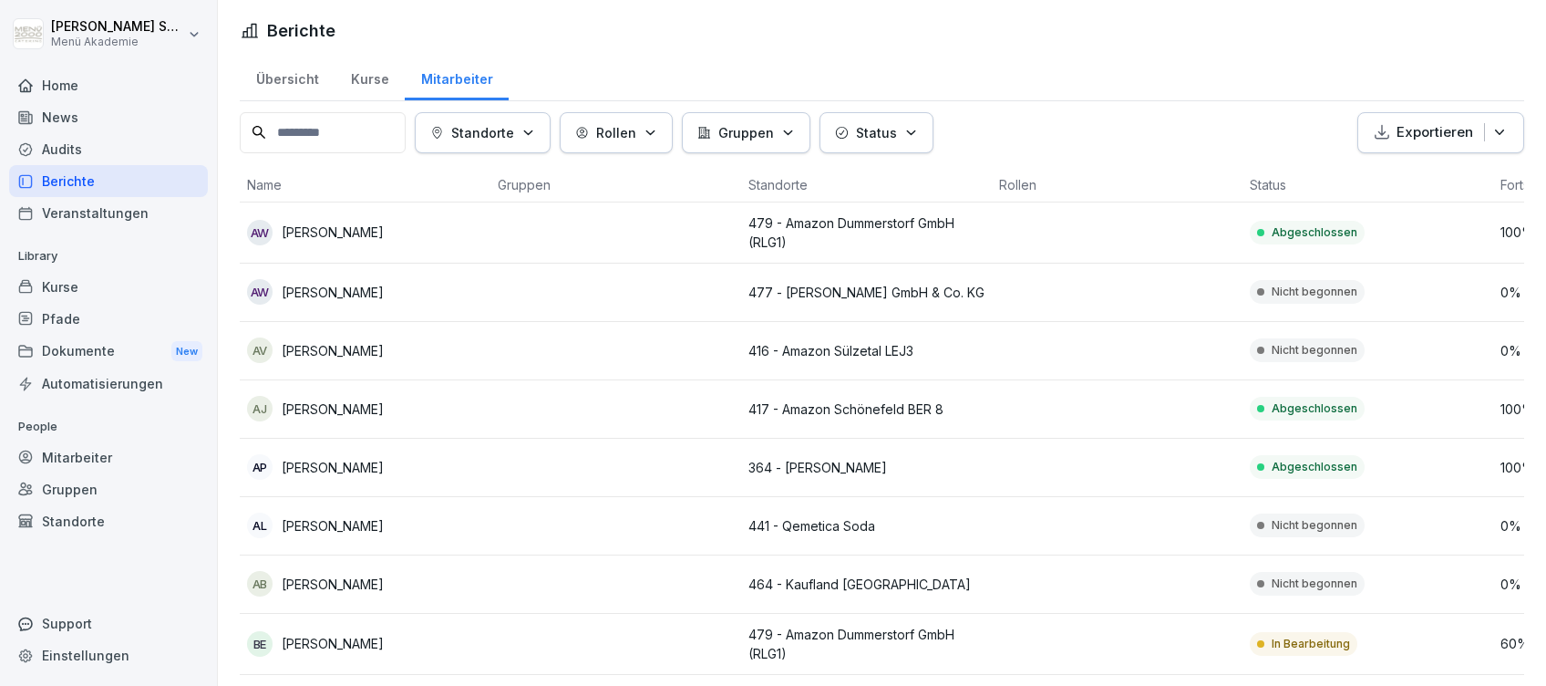 This screenshot has width=1546, height=686. I want to click on button: Rollen, so click(616, 132).